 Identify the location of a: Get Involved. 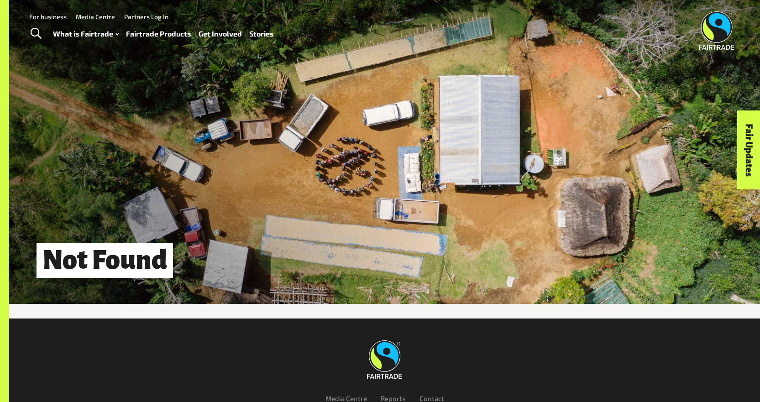
(220, 34).